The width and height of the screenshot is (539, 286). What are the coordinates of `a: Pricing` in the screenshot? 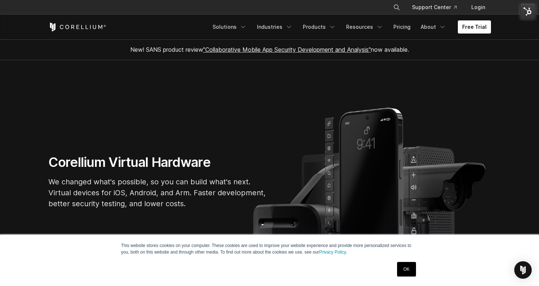 It's located at (402, 27).